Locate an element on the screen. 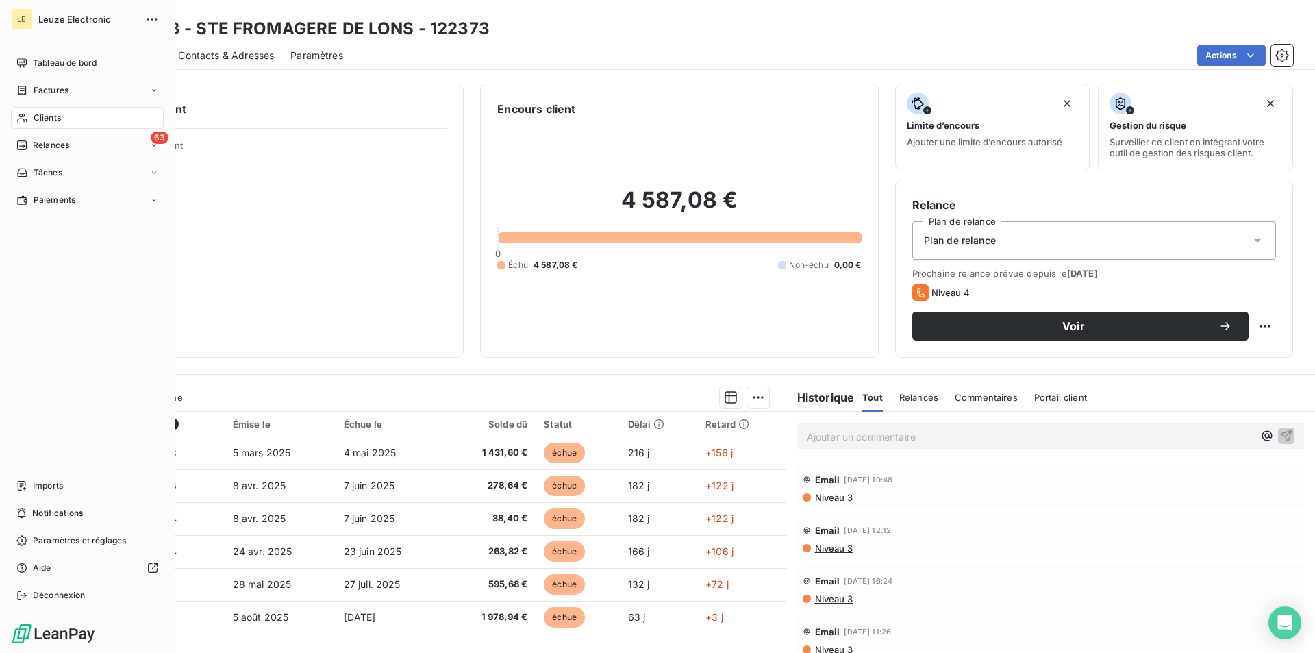 Image resolution: width=1315 pixels, height=653 pixels. span: 28 mai 2025 is located at coordinates (262, 584).